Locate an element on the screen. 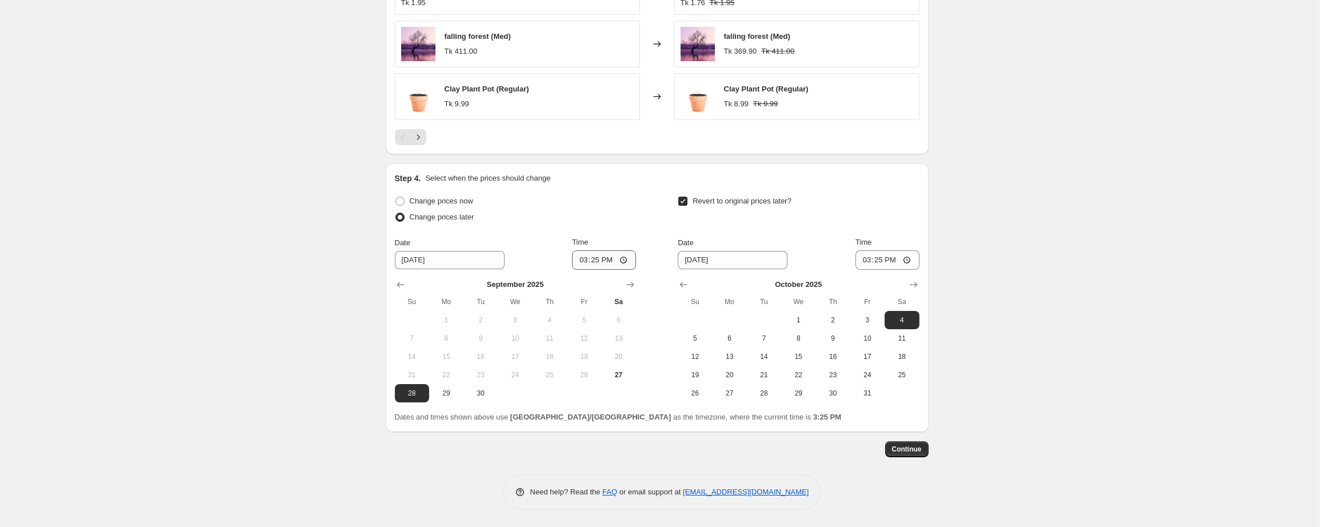 This screenshot has height=527, width=1320. b: 3:25 PM is located at coordinates (827, 417).